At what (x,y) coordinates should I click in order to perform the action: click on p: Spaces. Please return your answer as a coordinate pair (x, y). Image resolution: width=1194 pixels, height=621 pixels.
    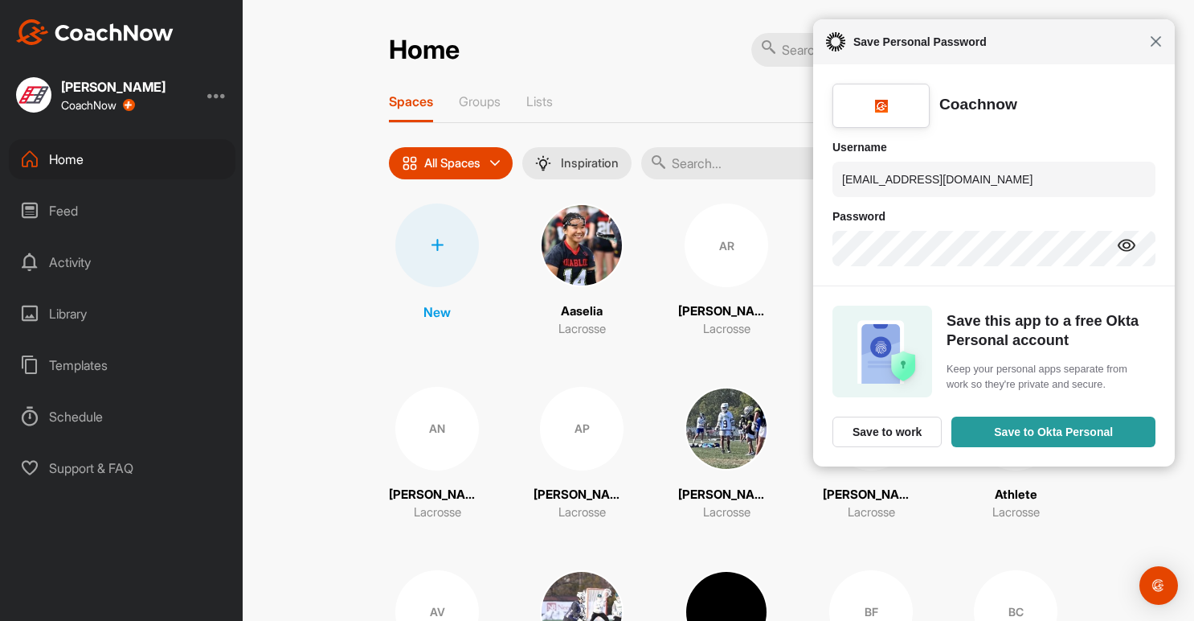
    Looking at the image, I should click on (411, 101).